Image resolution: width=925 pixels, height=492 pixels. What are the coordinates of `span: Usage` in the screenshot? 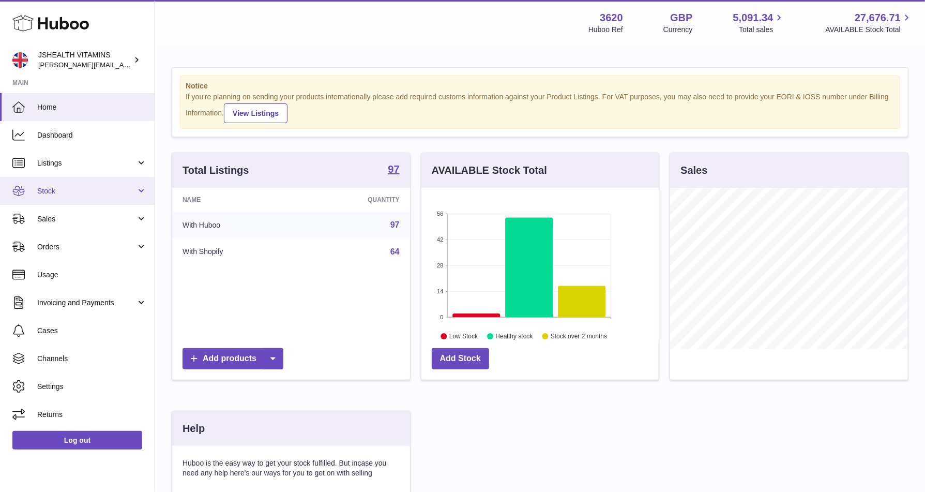 It's located at (92, 274).